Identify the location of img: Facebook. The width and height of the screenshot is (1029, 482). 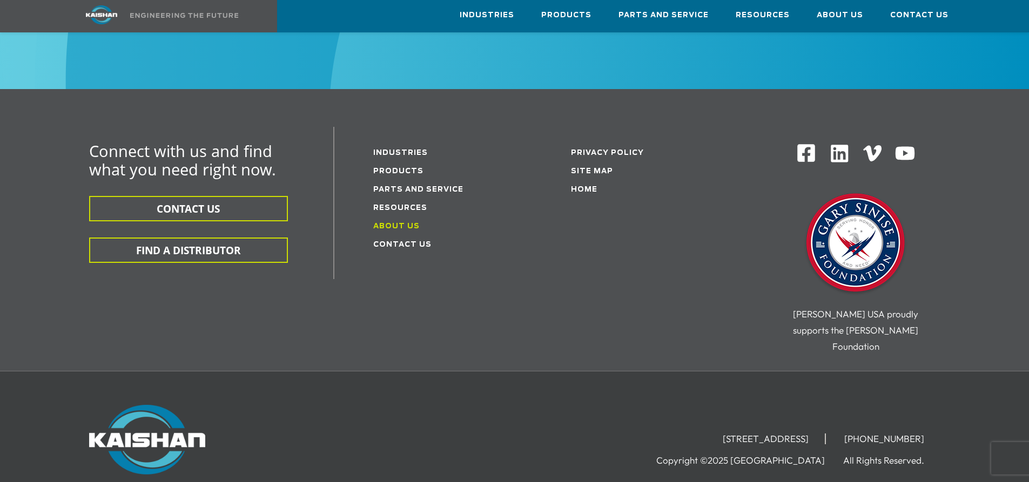
(806, 153).